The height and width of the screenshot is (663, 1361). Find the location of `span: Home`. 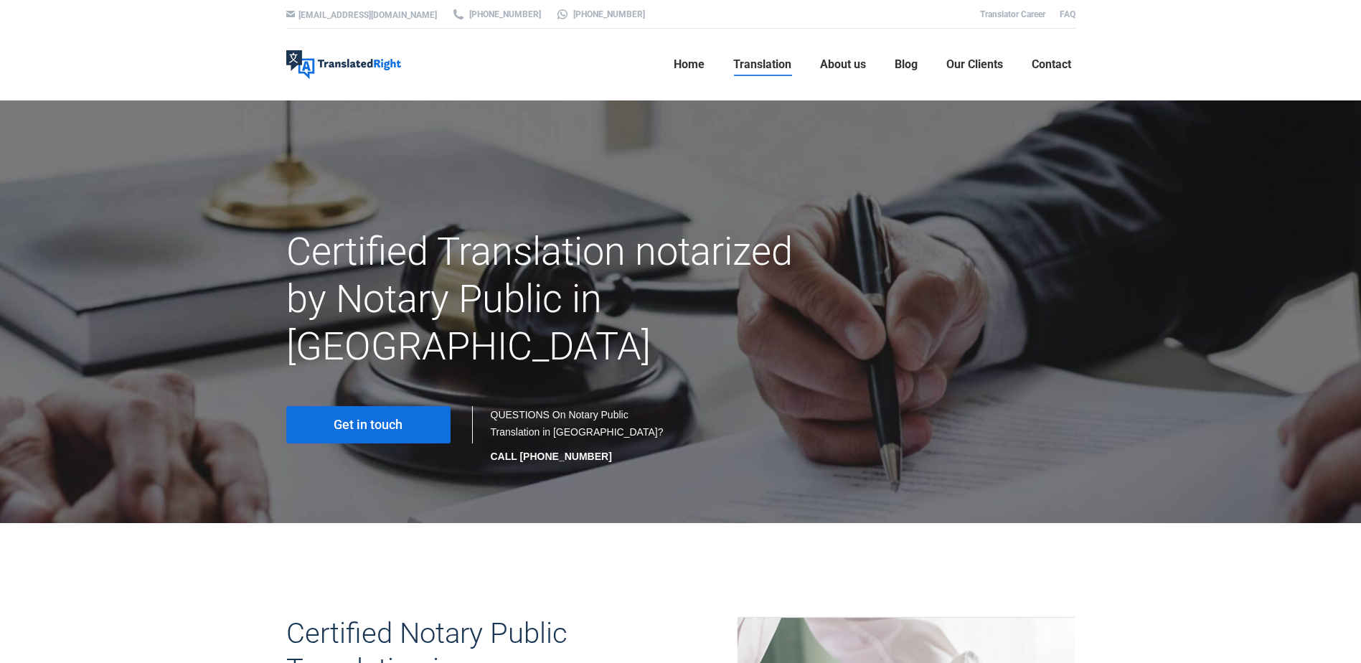

span: Home is located at coordinates (689, 65).